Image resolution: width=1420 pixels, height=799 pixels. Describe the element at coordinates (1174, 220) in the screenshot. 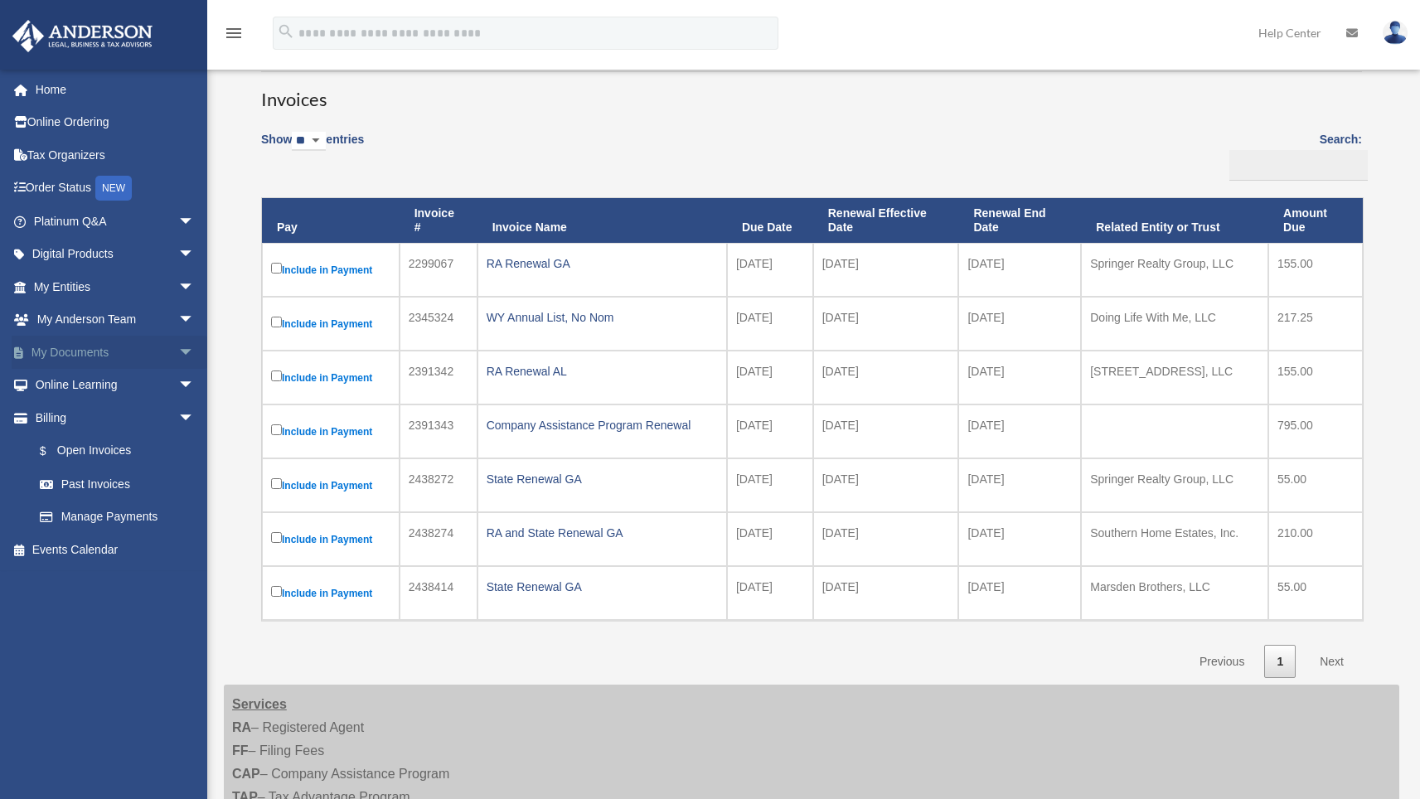

I see `th: Related Entity or Trust: activate to sort column ascending` at that location.